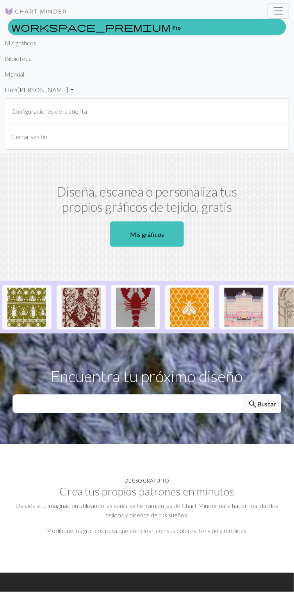 The image size is (294, 592). What do you see at coordinates (147, 377) in the screenshot?
I see `font: Encuentra tu próximo diseño` at bounding box center [147, 377].